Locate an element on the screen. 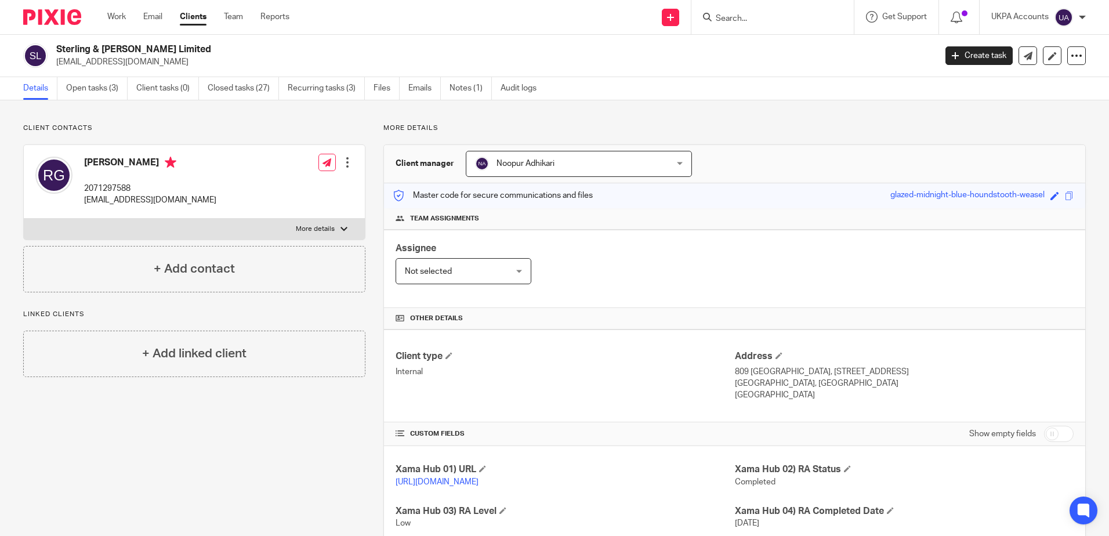 Image resolution: width=1109 pixels, height=536 pixels. a: Reports is located at coordinates (275, 17).